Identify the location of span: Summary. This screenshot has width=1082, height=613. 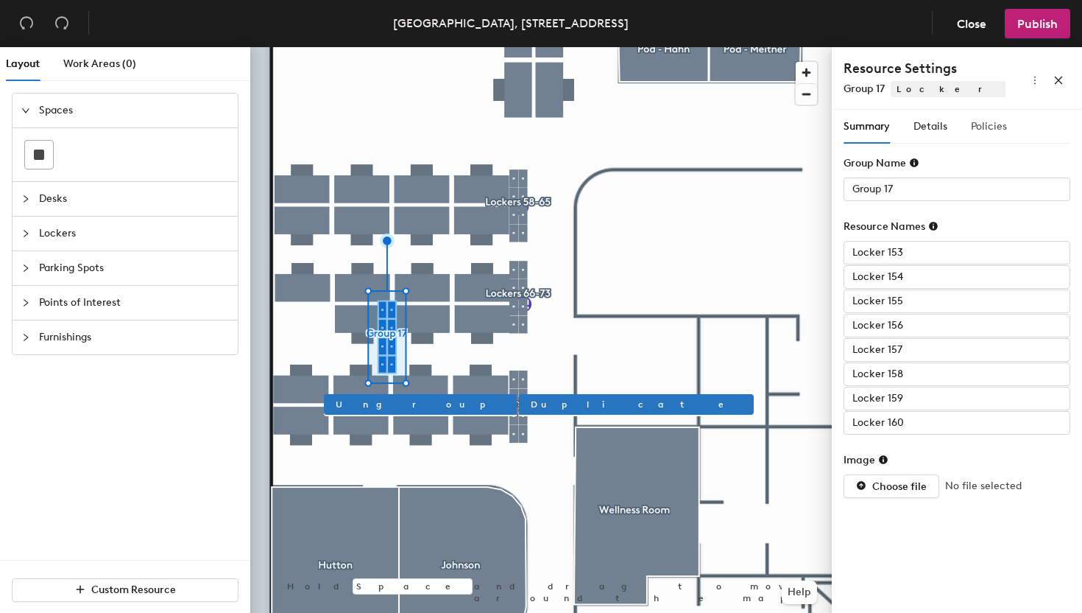
(867, 126).